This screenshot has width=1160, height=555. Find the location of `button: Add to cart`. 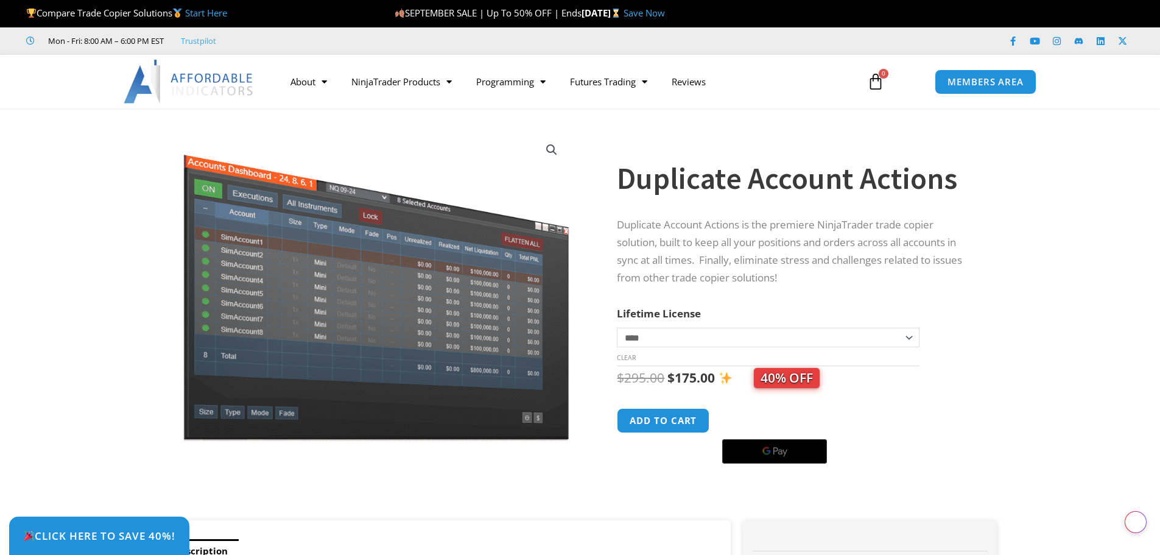

button: Add to cart is located at coordinates (663, 420).